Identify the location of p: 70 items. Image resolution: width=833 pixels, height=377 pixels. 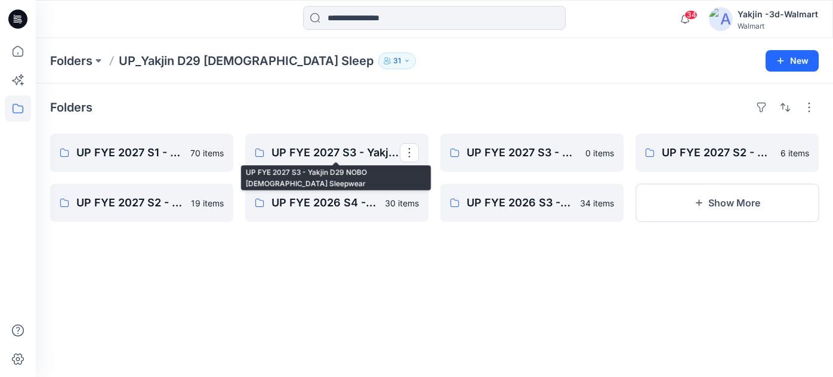
(207, 153).